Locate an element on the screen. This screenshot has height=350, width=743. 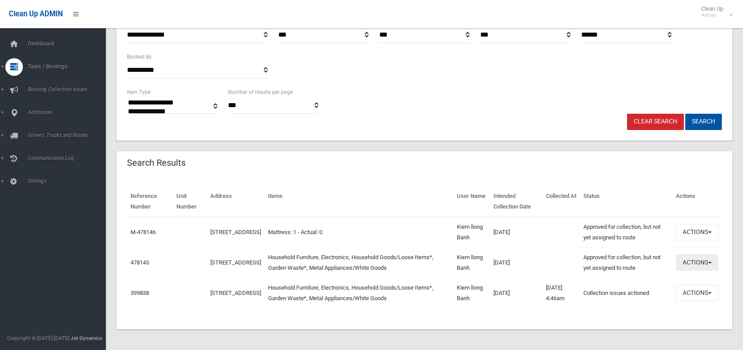
td: Collection issues actioned is located at coordinates (626, 293).